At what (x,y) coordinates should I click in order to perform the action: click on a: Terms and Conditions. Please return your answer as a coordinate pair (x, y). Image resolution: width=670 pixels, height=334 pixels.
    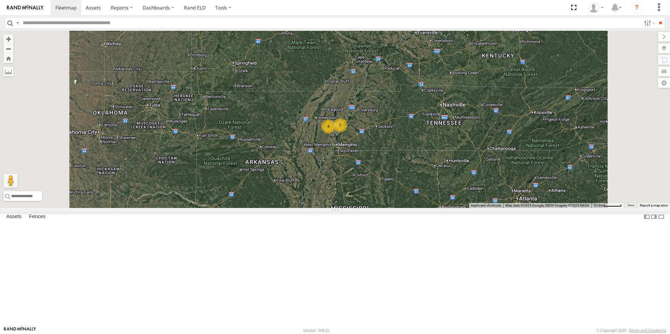
    Looking at the image, I should click on (648, 331).